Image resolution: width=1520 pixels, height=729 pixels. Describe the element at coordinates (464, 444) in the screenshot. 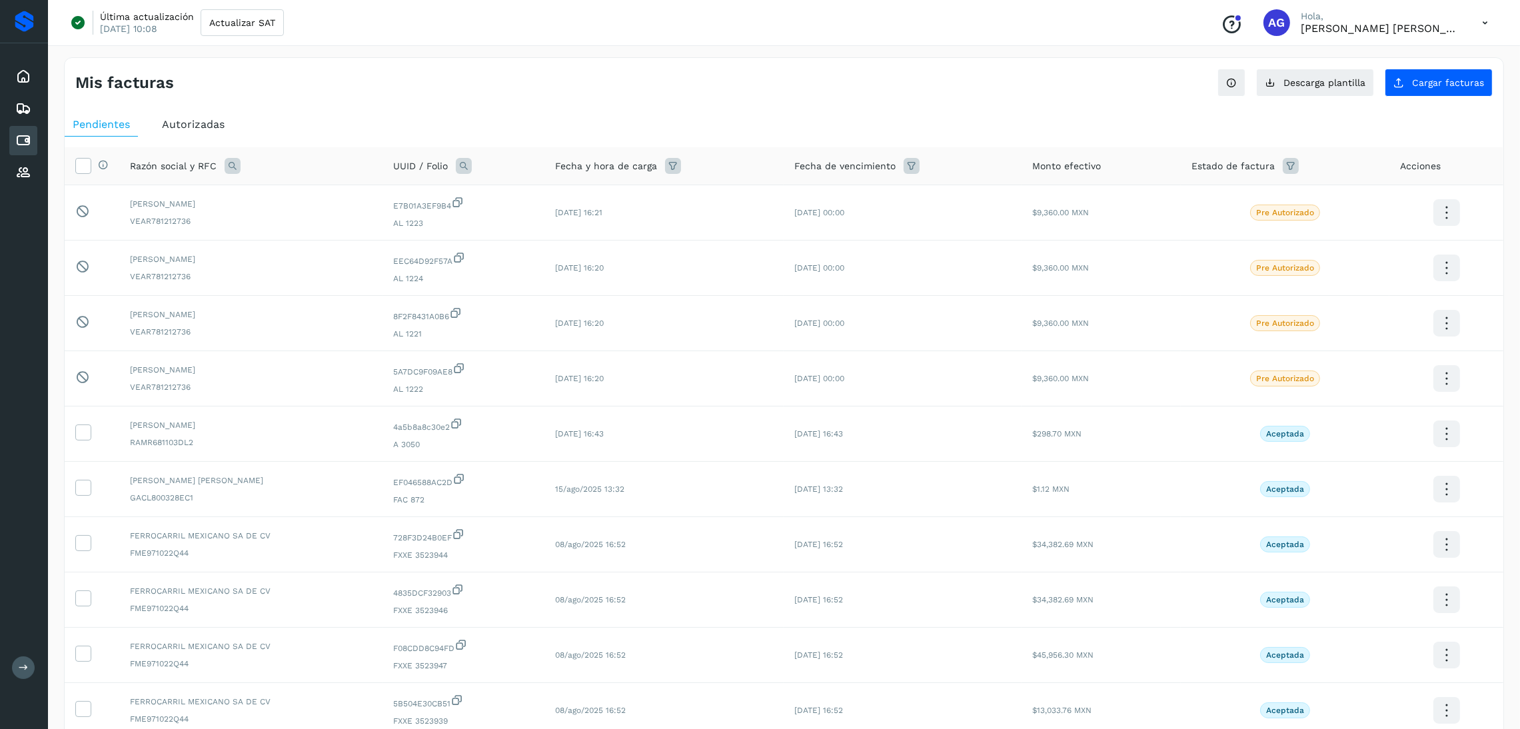

I see `span: A 3050` at that location.